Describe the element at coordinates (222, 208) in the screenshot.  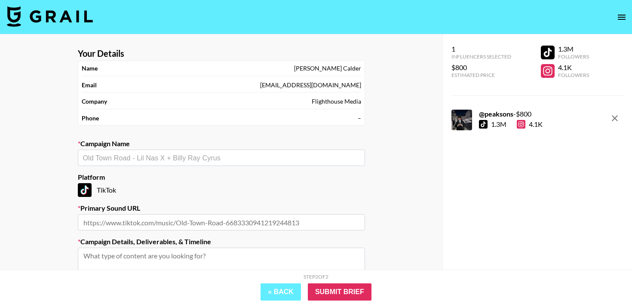
I see `label: Primary Sound URL` at that location.